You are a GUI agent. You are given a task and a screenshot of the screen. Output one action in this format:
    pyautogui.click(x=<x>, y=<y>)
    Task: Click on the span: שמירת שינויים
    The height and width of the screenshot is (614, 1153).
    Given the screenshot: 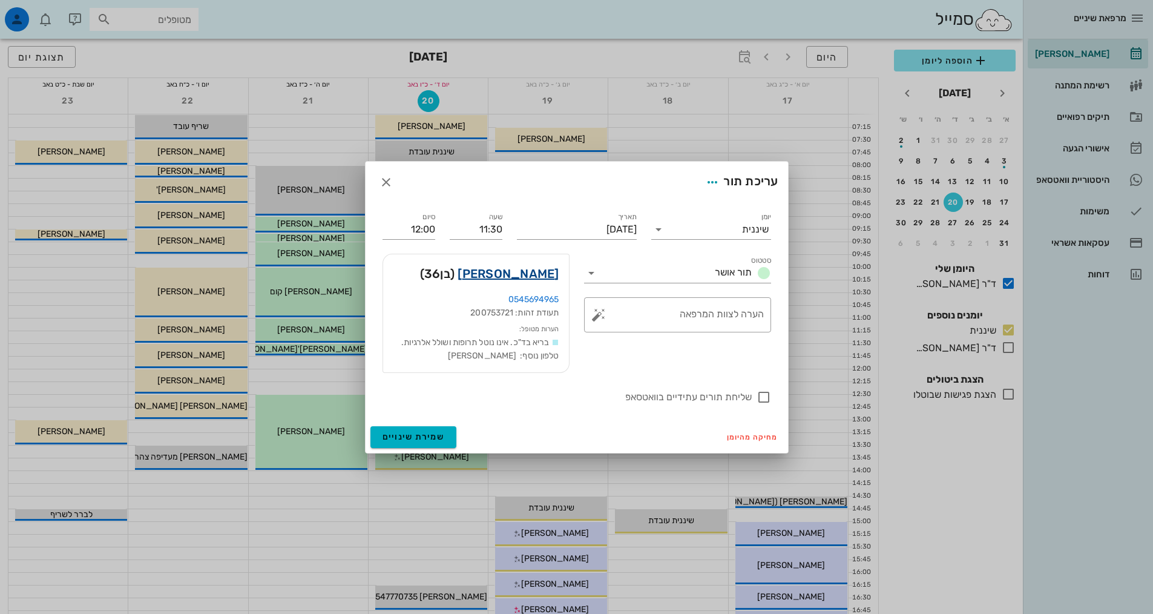 What is the action you would take?
    pyautogui.click(x=414, y=437)
    